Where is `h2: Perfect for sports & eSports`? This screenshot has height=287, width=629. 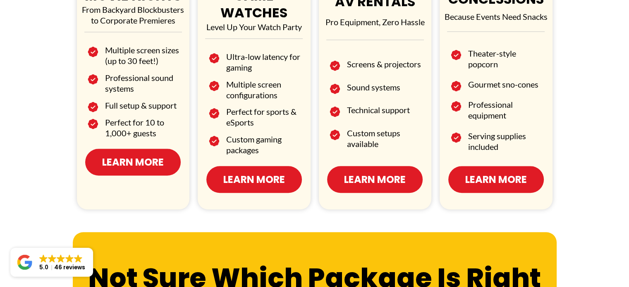
h2: Perfect for sports & eSports is located at coordinates (264, 117).